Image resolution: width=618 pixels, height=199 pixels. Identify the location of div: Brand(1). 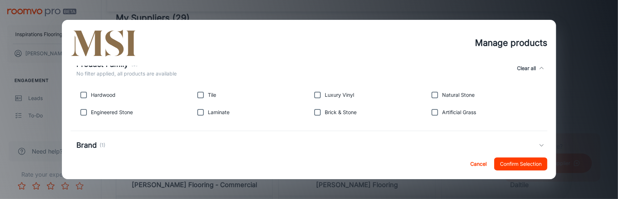
(309, 145).